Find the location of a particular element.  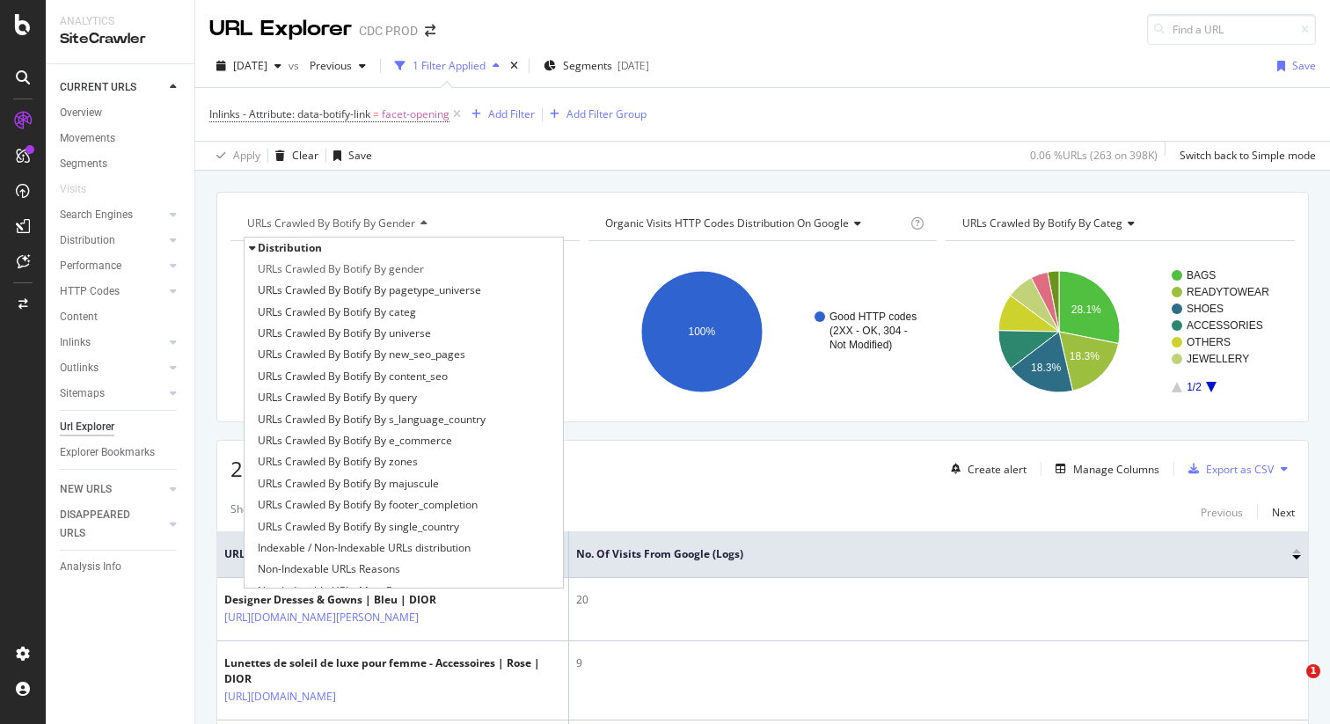

div: 0.06 % URLs ( 263 on 398K ) is located at coordinates (1093, 155).